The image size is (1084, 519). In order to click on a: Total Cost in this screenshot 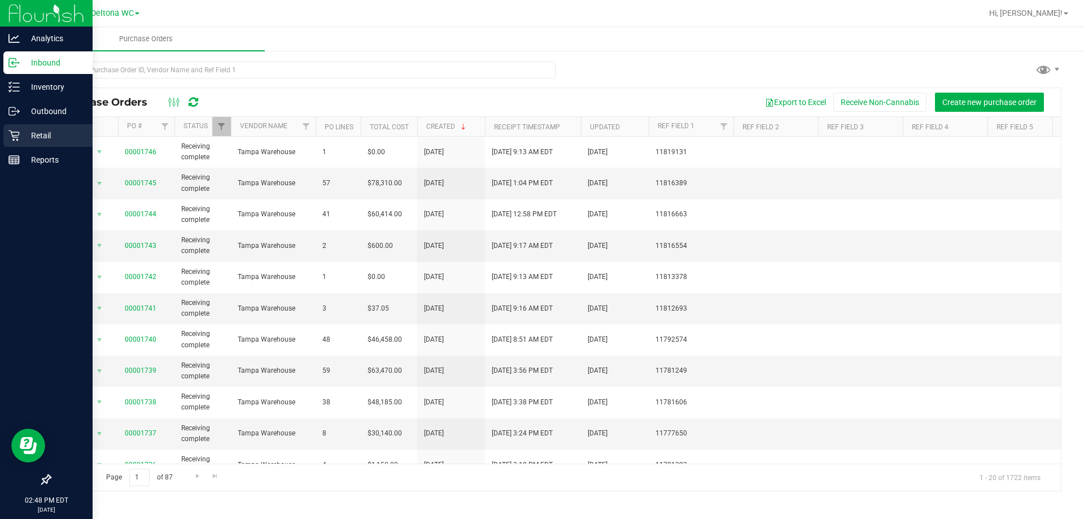, I will do `click(389, 127)`.